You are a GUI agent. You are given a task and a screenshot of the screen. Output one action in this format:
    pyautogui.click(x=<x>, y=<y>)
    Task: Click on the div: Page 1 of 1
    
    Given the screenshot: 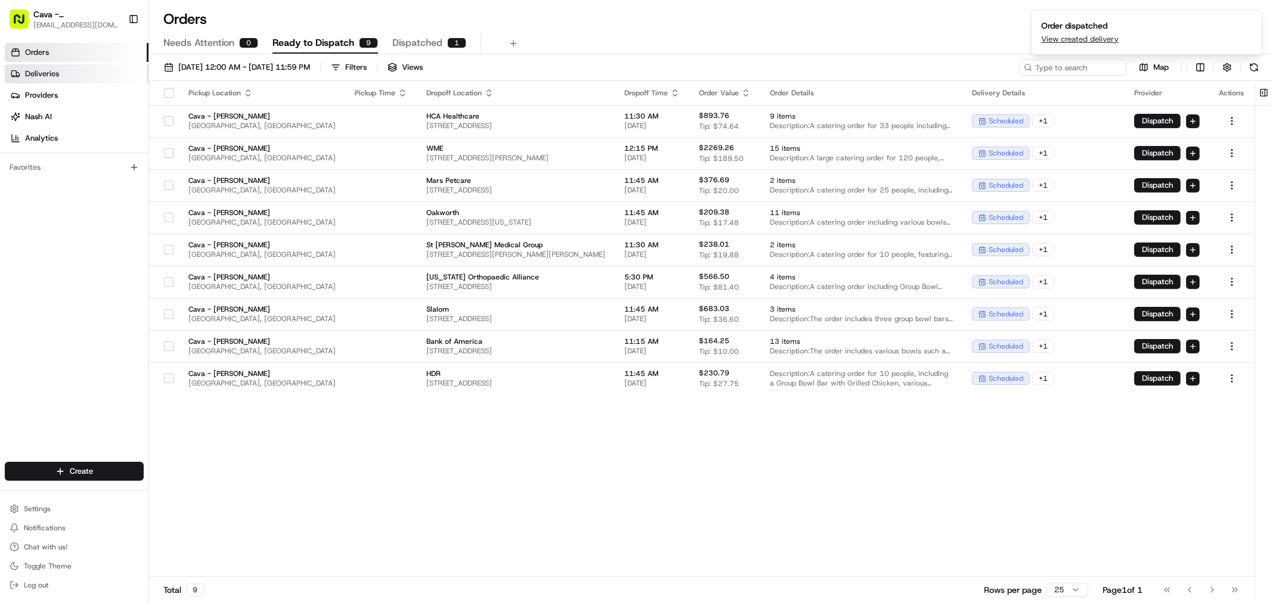 What is the action you would take?
    pyautogui.click(x=1122, y=590)
    